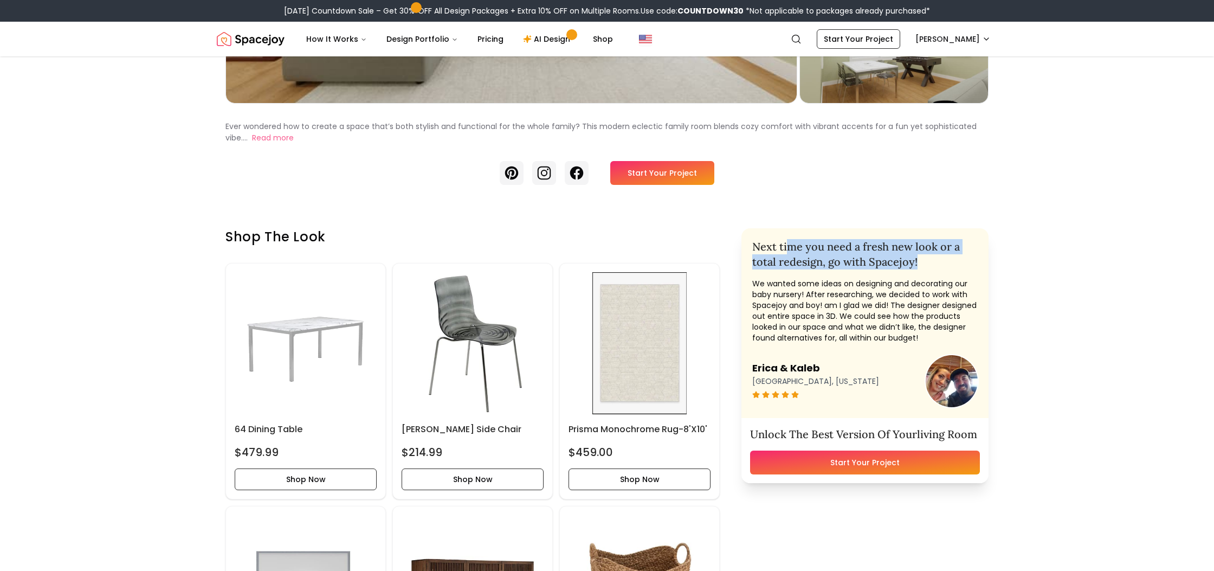 The image size is (1214, 571). What do you see at coordinates (607, 39) in the screenshot?
I see `nav: Global` at bounding box center [607, 39].